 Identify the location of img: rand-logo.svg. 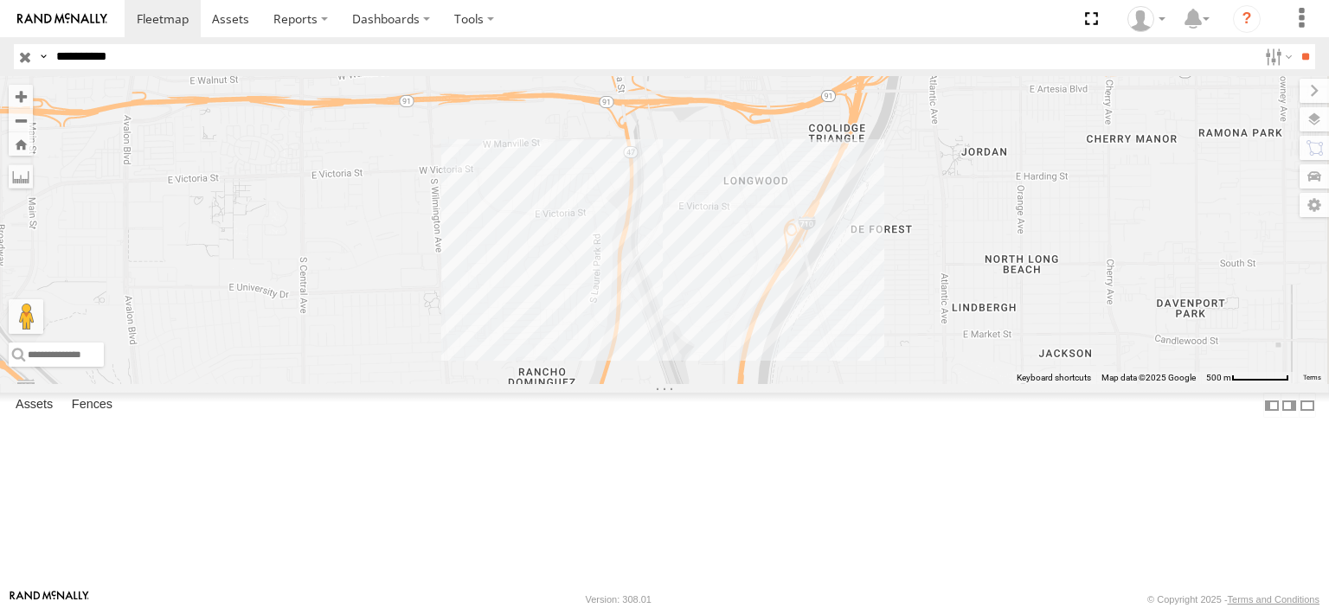
(62, 19).